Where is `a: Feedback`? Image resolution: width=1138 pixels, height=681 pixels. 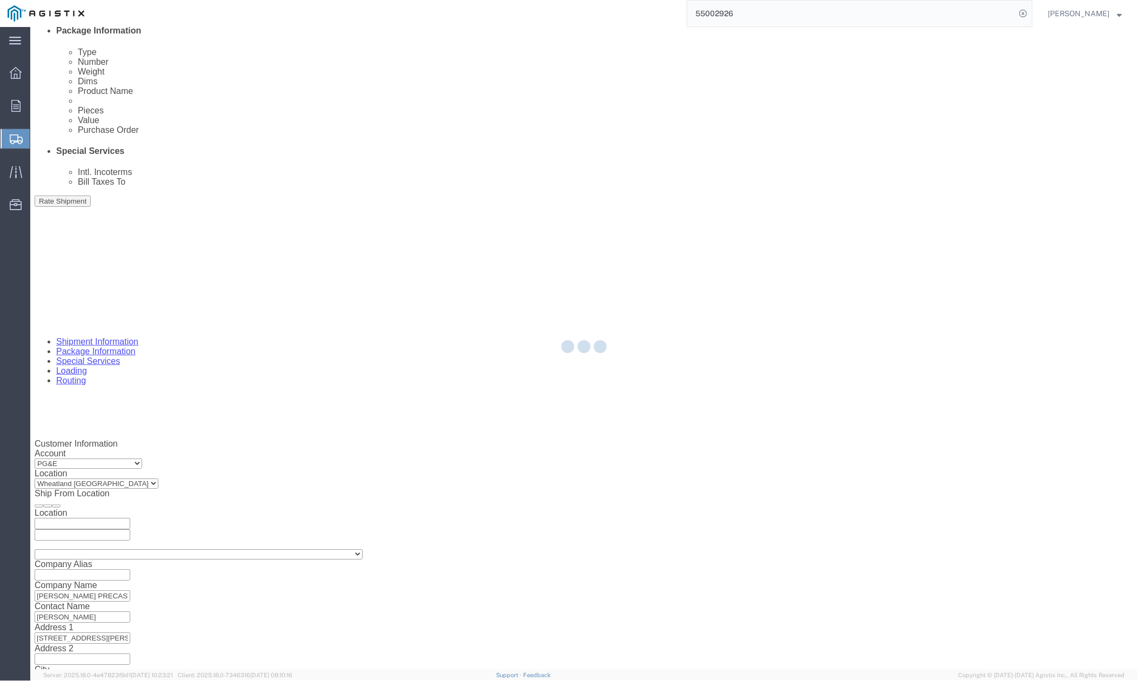 a: Feedback is located at coordinates (536, 675).